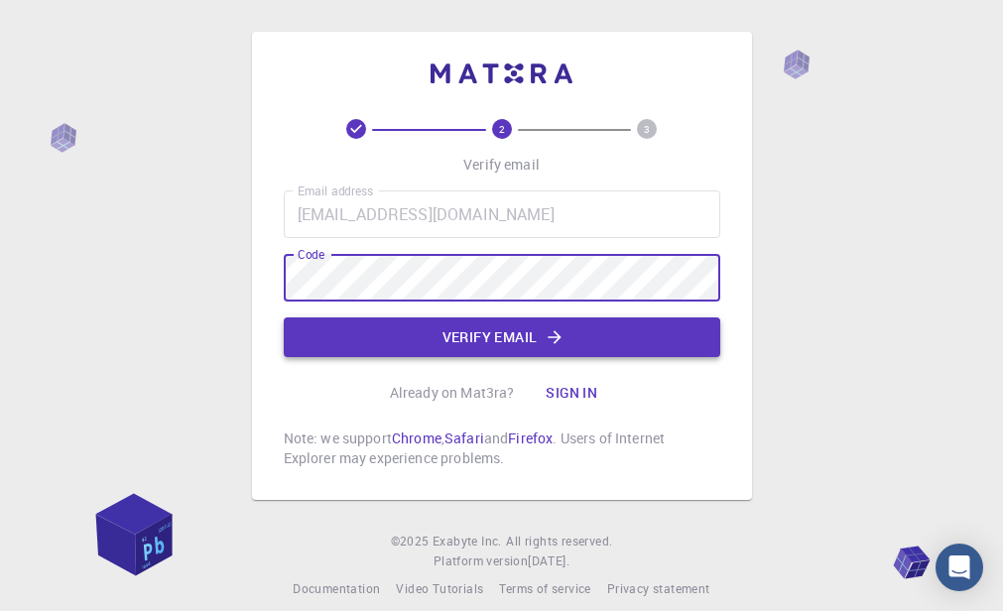  What do you see at coordinates (480, 561) in the screenshot?
I see `span: Platform version` at bounding box center [480, 561].